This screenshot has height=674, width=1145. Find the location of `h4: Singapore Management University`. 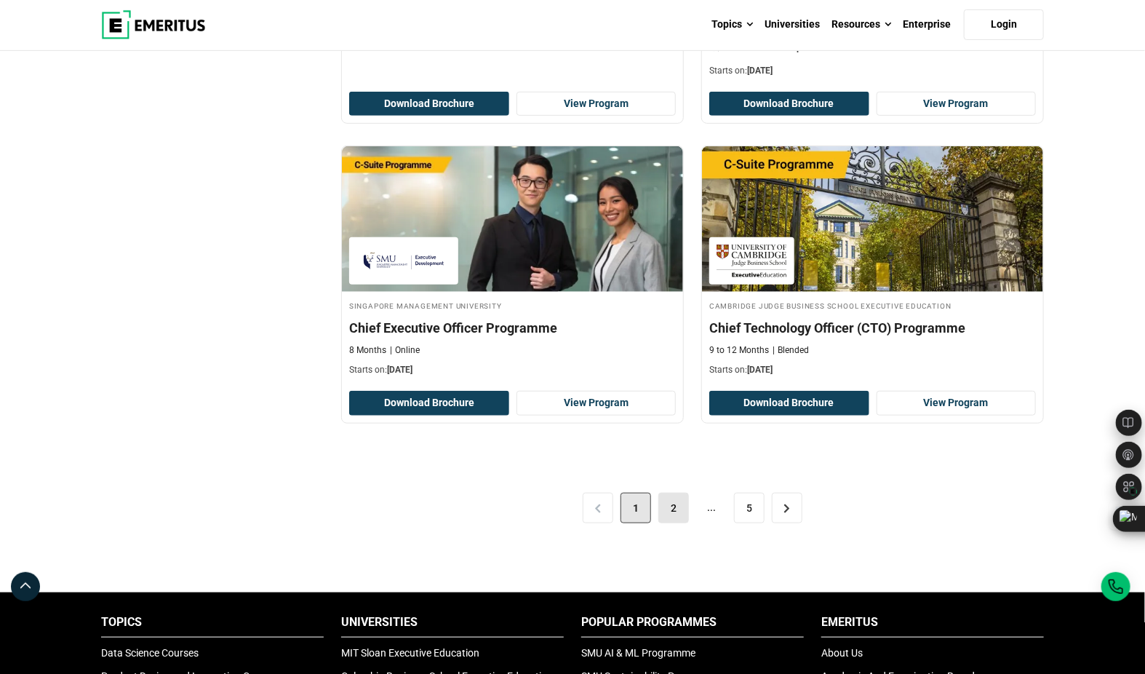

h4: Singapore Management University is located at coordinates (512, 305).